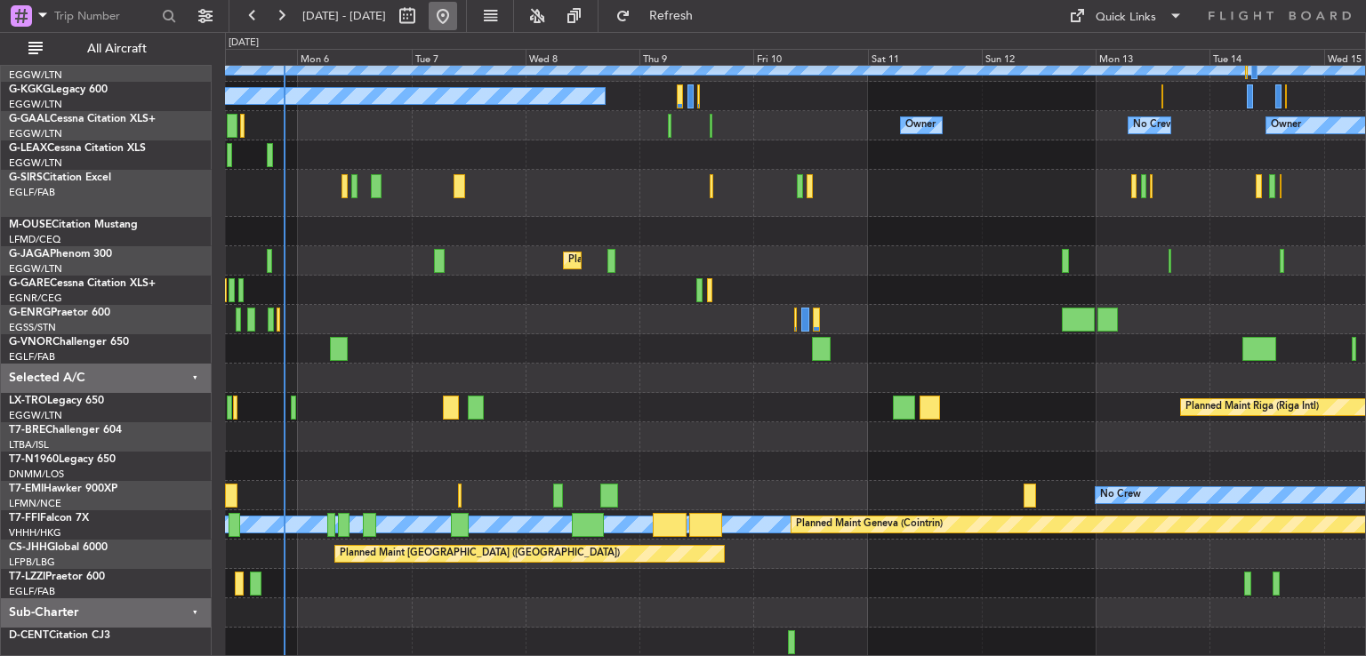  I want to click on div: Sun 5, so click(240, 57).